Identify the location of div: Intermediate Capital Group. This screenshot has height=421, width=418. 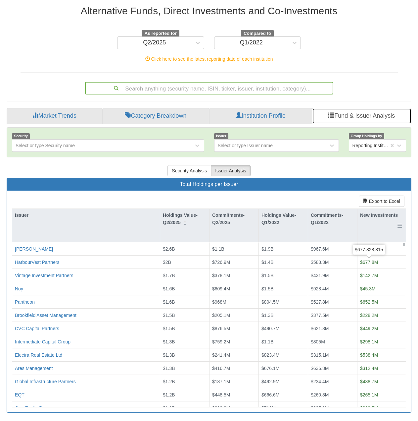
(43, 342).